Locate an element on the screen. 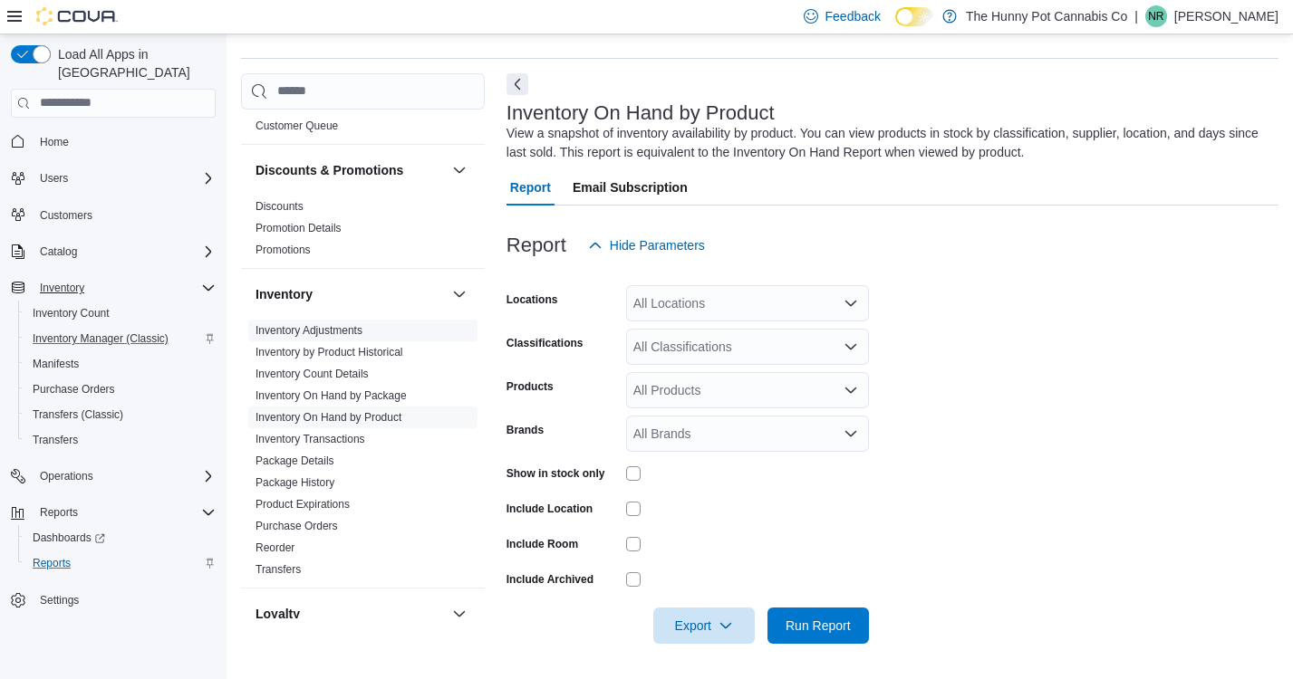  button: Purchase Orders is located at coordinates (120, 389).